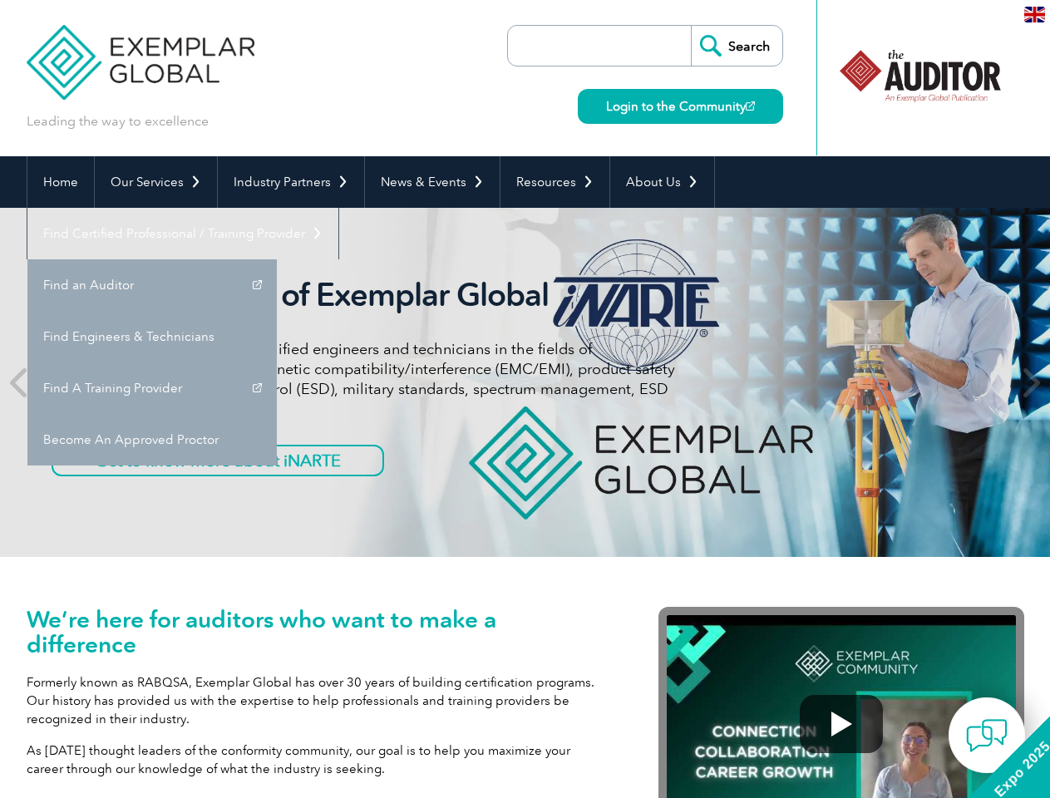 This screenshot has width=1050, height=798. I want to click on a: Become An Approved Proctor, so click(152, 440).